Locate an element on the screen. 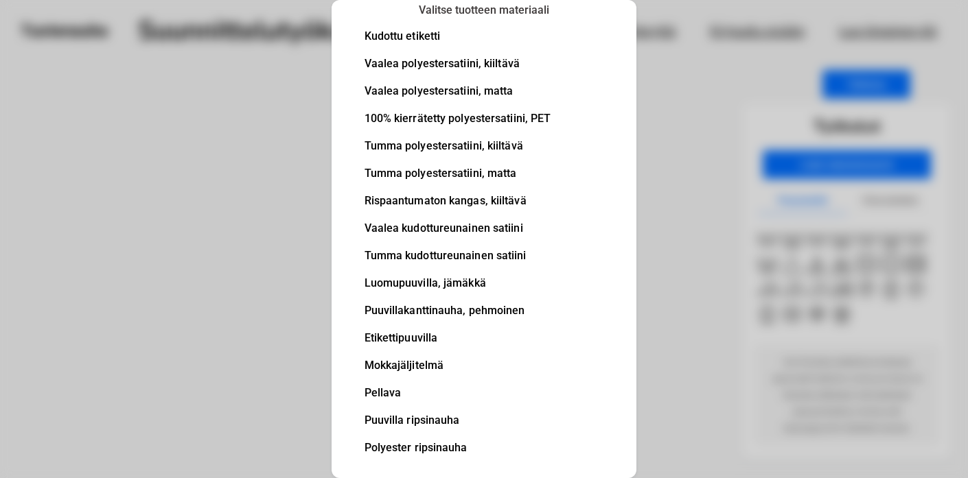 This screenshot has width=968, height=478. li: Vaalea kudottureunainen satiini is located at coordinates (458, 229).